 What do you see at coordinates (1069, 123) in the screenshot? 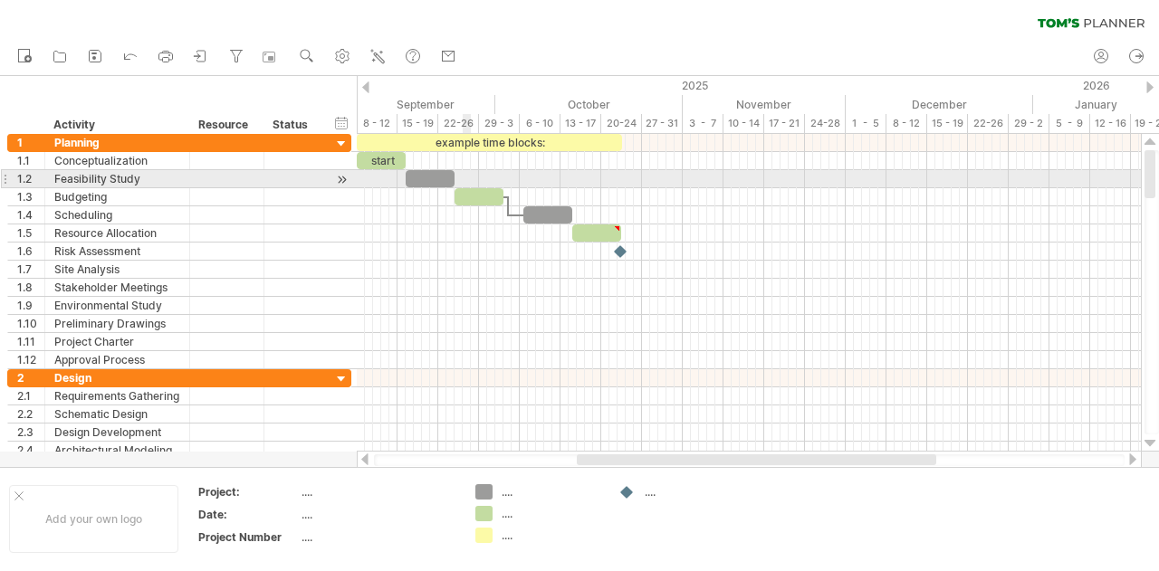
I see `div: 5 - 9` at bounding box center [1069, 123].